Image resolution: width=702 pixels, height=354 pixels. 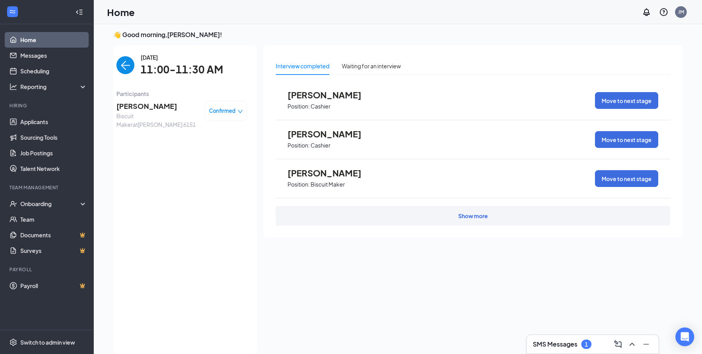 What do you see at coordinates (684, 337) in the screenshot?
I see `div: Open Intercom Messenger` at bounding box center [684, 337].